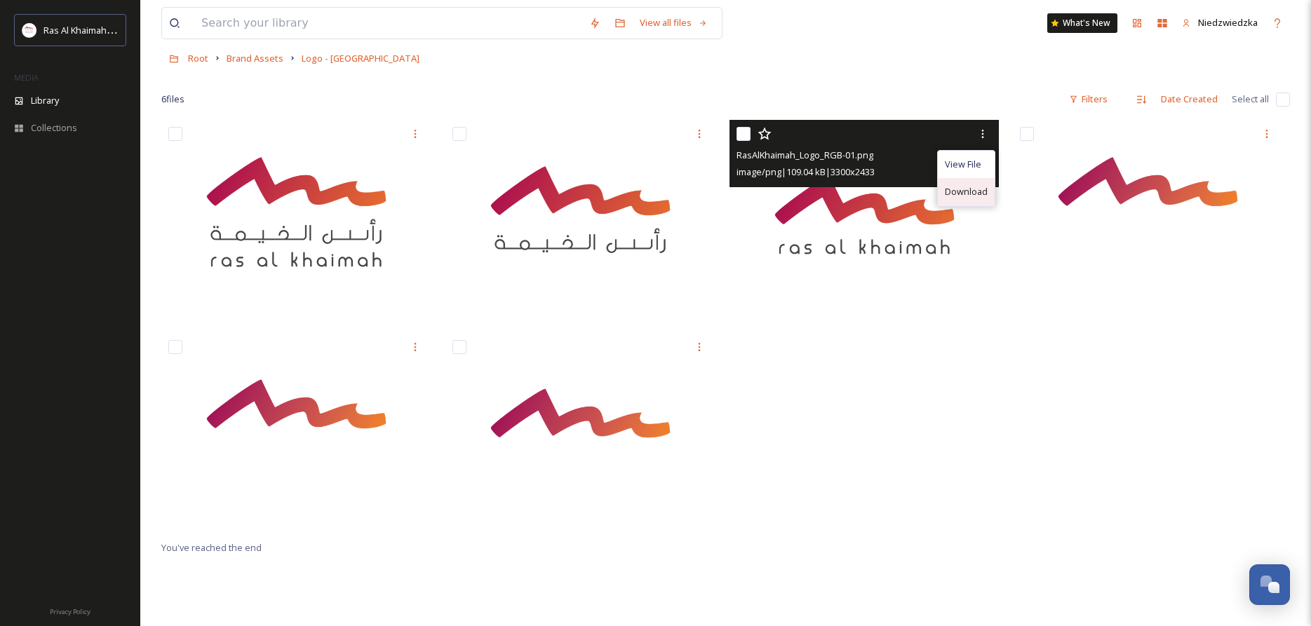 Image resolution: width=1311 pixels, height=626 pixels. I want to click on img: Logo_Main_CMYK-02.png, so click(296, 433).